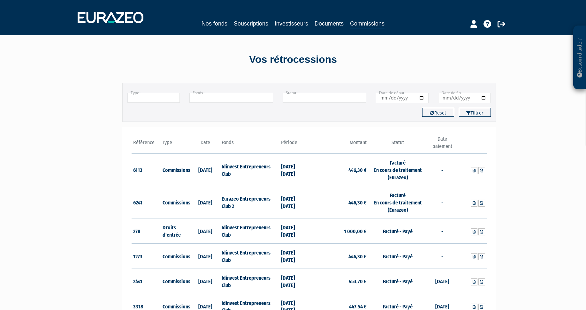 This screenshot has width=586, height=310. I want to click on th: Date paiement, so click(442, 145).